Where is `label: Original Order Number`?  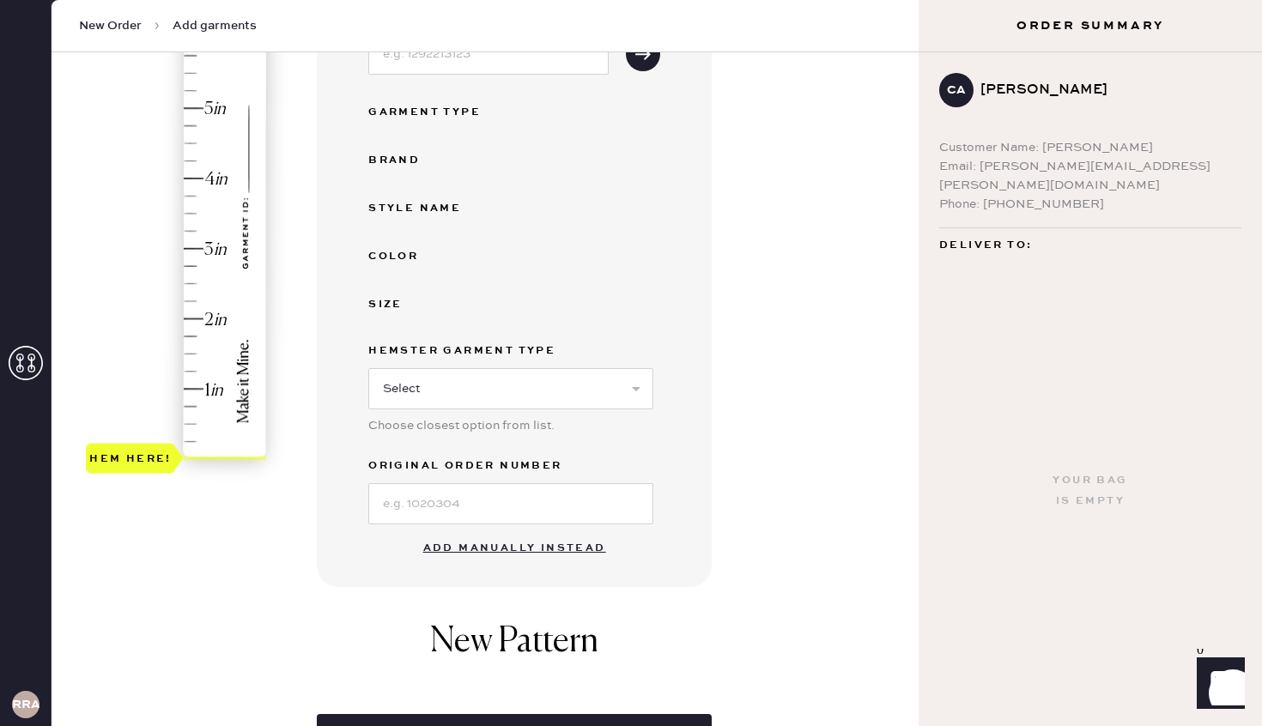 label: Original Order Number is located at coordinates (511, 466).